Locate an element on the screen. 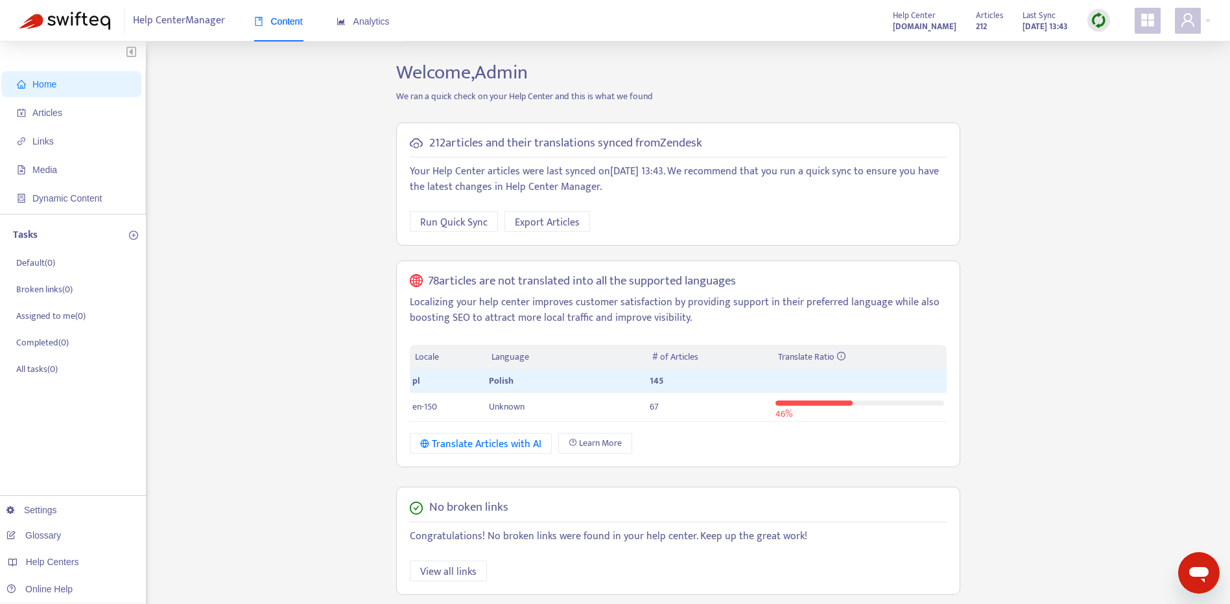 The width and height of the screenshot is (1230, 604). p: Broken links ( 0 ) is located at coordinates (44, 289).